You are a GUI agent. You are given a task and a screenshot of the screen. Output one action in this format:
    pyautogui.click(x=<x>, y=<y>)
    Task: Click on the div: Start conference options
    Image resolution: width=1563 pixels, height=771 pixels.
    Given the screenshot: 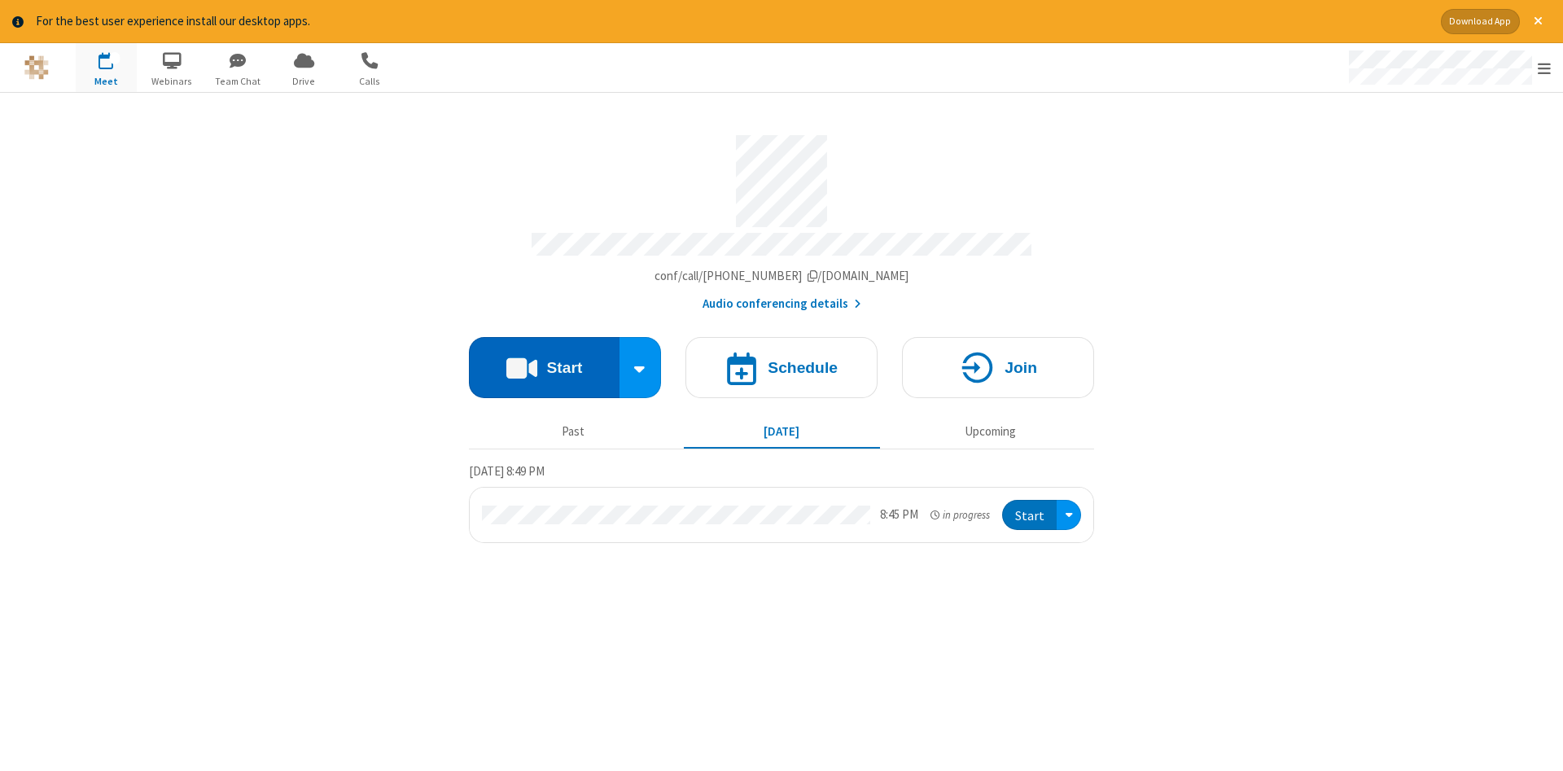 What is the action you would take?
    pyautogui.click(x=640, y=367)
    